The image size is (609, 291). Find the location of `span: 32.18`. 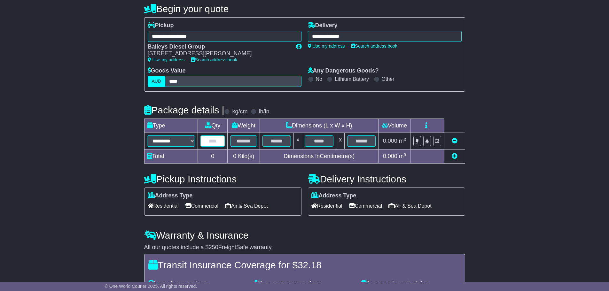

span: 32.18 is located at coordinates (310, 265).